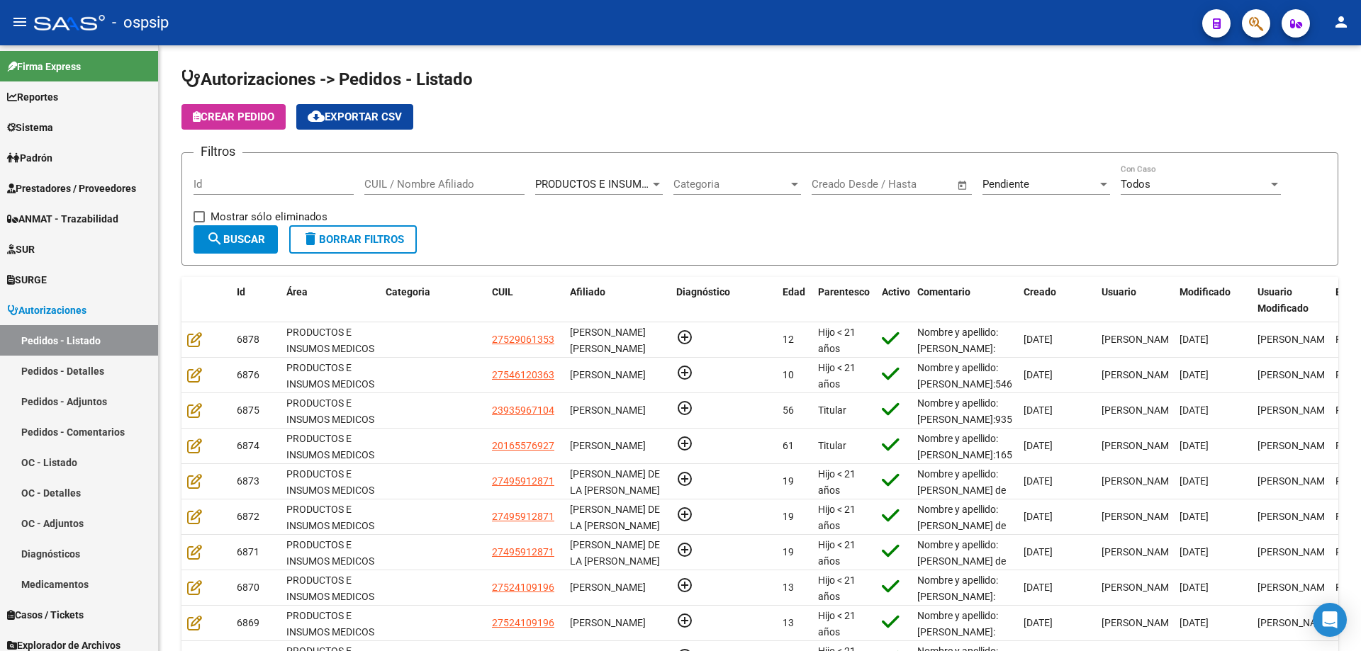 Image resolution: width=1361 pixels, height=651 pixels. I want to click on span: Creado, so click(1040, 292).